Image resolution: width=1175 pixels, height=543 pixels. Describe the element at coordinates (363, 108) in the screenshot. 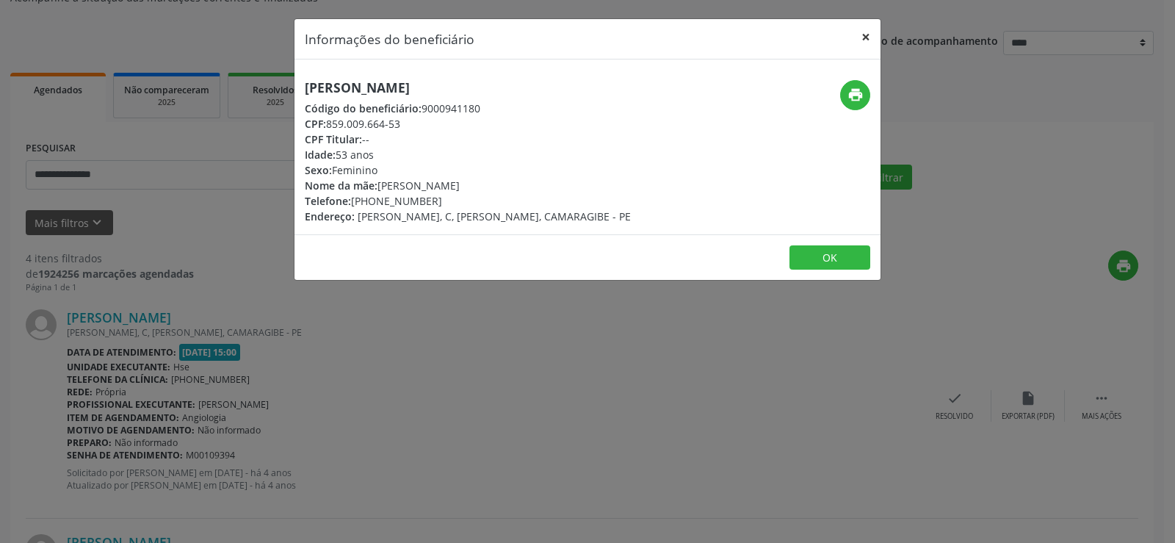

I see `span: Código do beneficiário:` at that location.